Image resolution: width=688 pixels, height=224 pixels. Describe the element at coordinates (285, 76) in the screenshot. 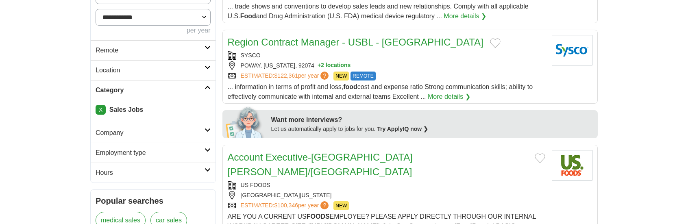

I see `a: ESTIMATED:$122,361per year?` at that location.